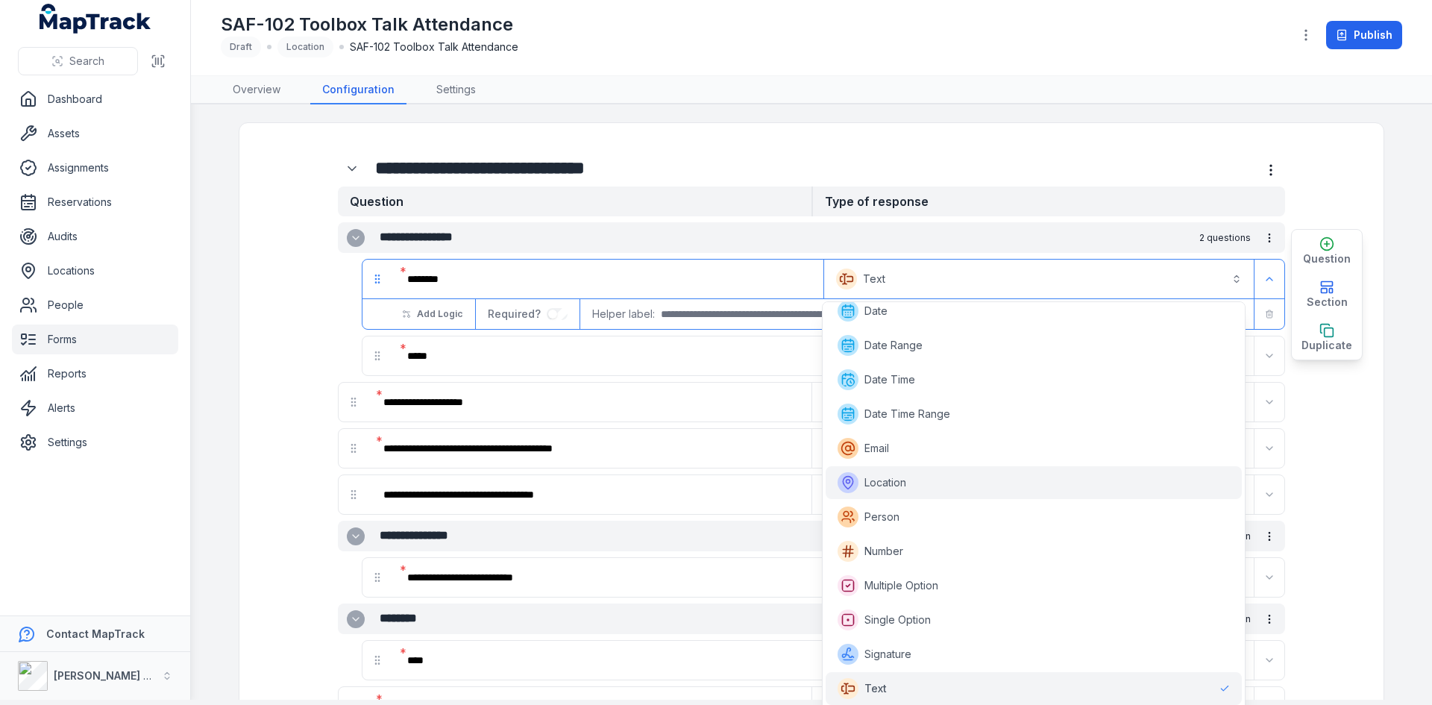  What do you see at coordinates (893, 345) in the screenshot?
I see `span: Date Range` at bounding box center [893, 345].